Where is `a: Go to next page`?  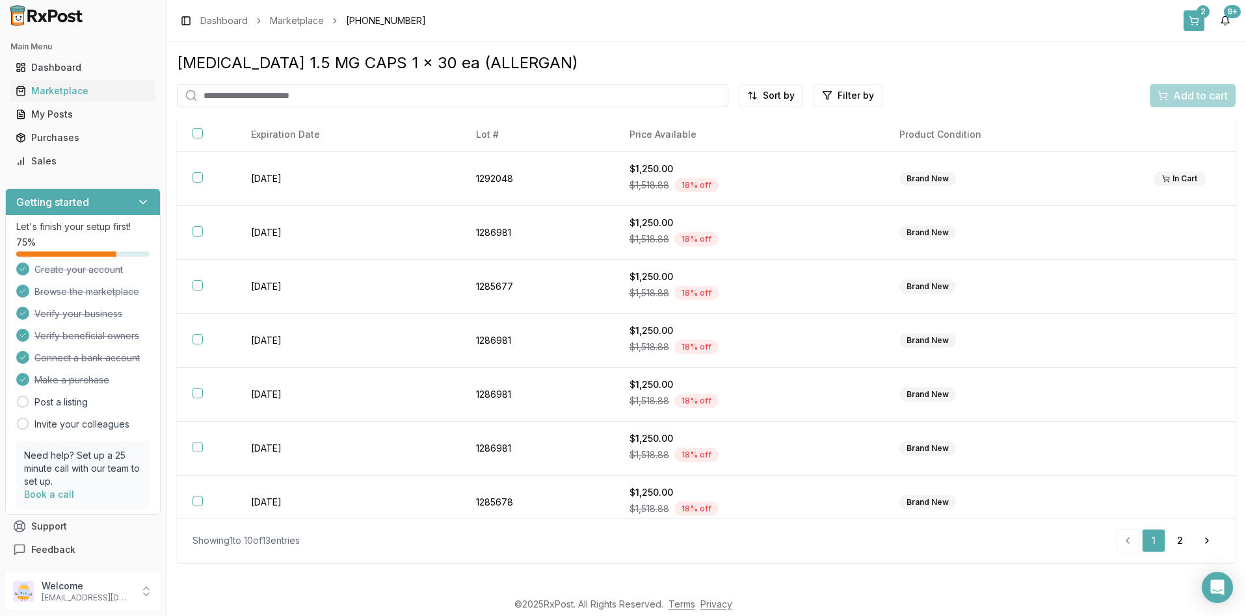 a: Go to next page is located at coordinates (1207, 541).